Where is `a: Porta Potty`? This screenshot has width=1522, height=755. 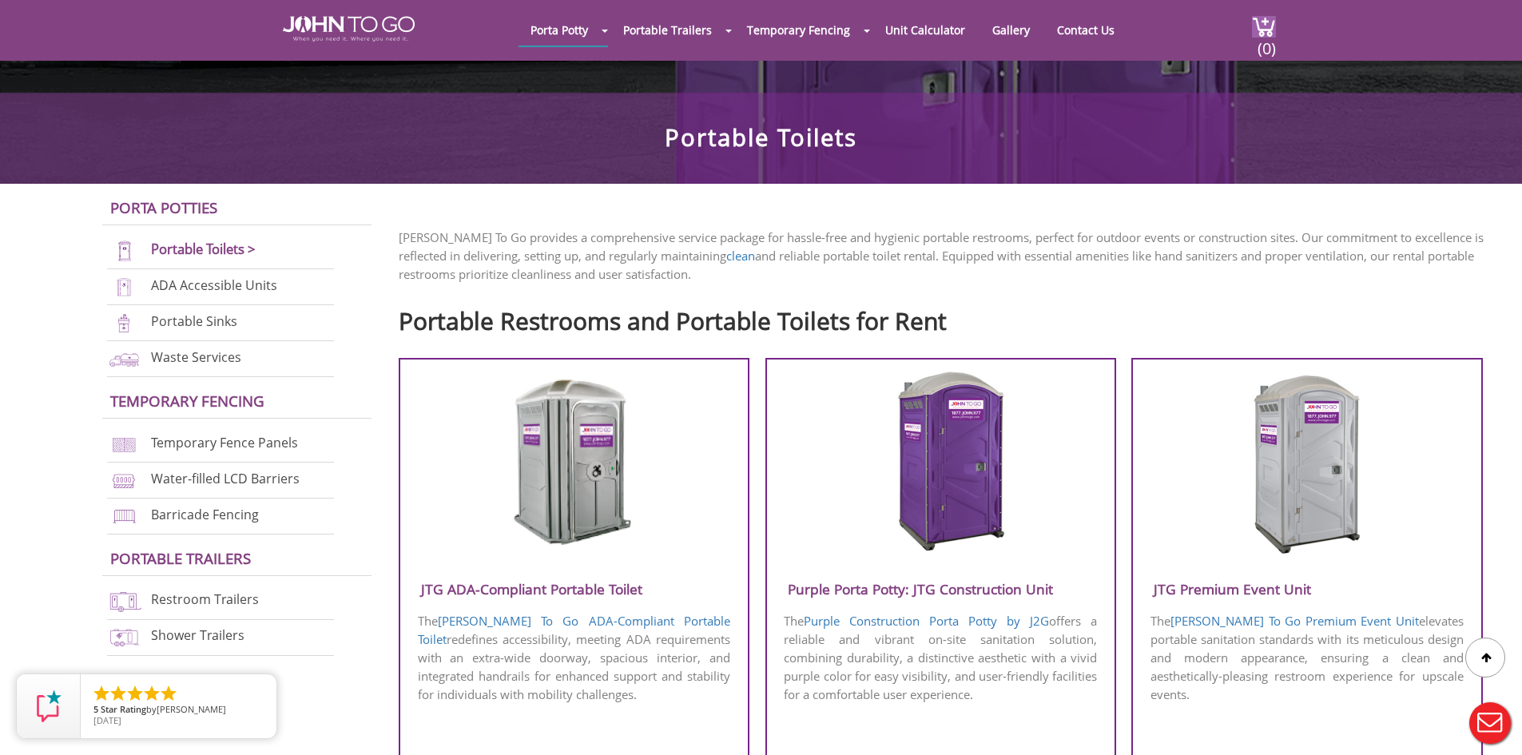
a: Porta Potty is located at coordinates (559, 30).